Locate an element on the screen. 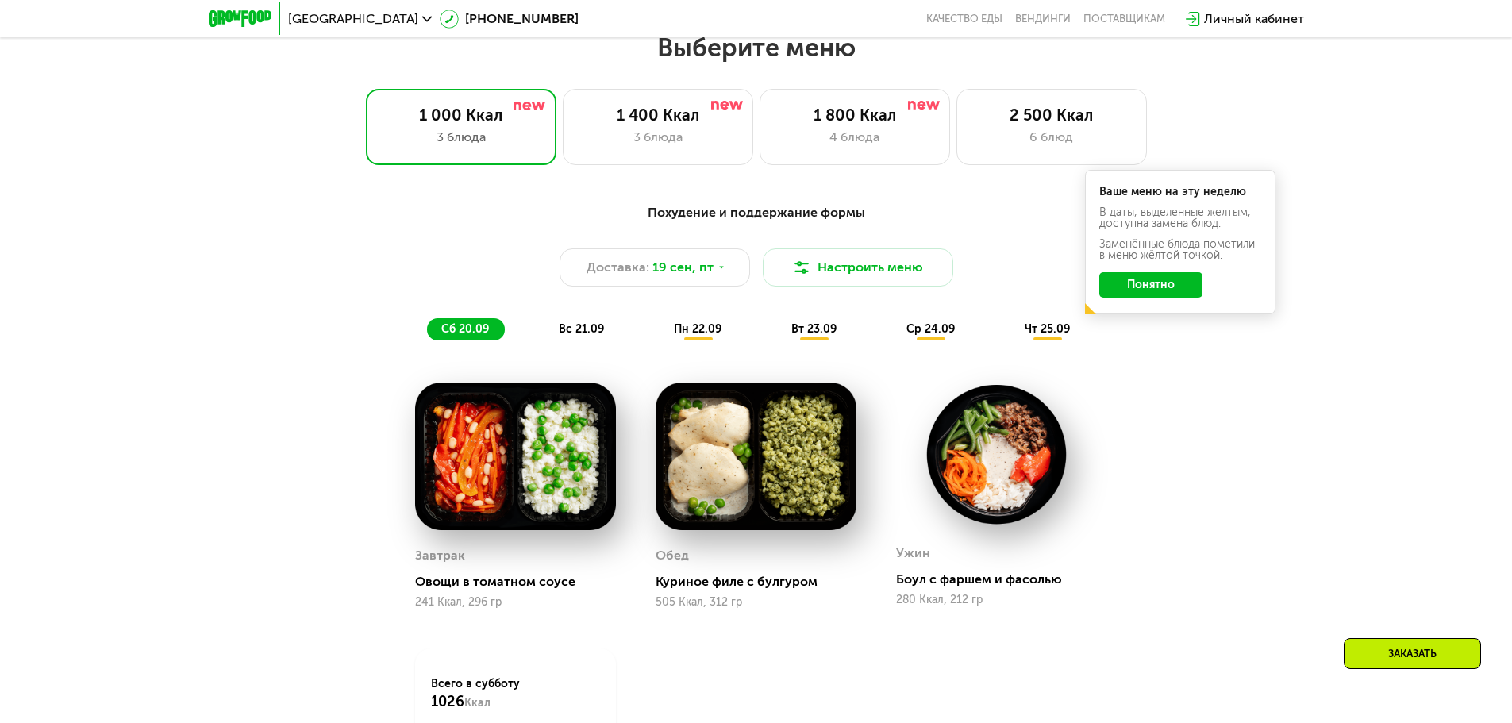  div: Обед is located at coordinates (672, 555).